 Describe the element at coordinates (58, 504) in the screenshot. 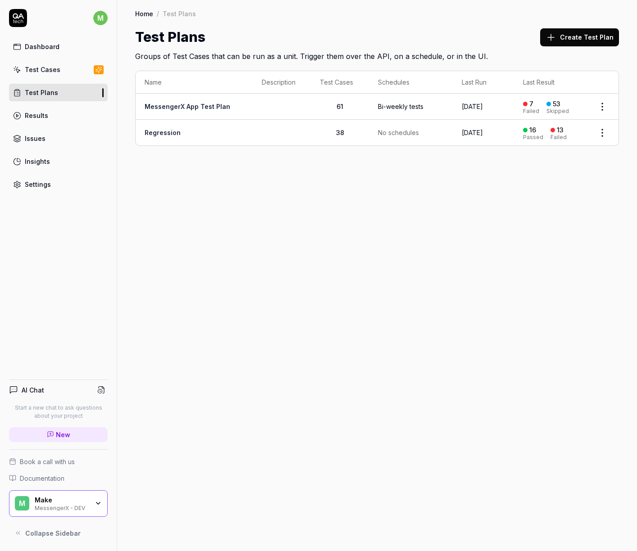

I see `button: MMakeMessengerX - DEV` at that location.